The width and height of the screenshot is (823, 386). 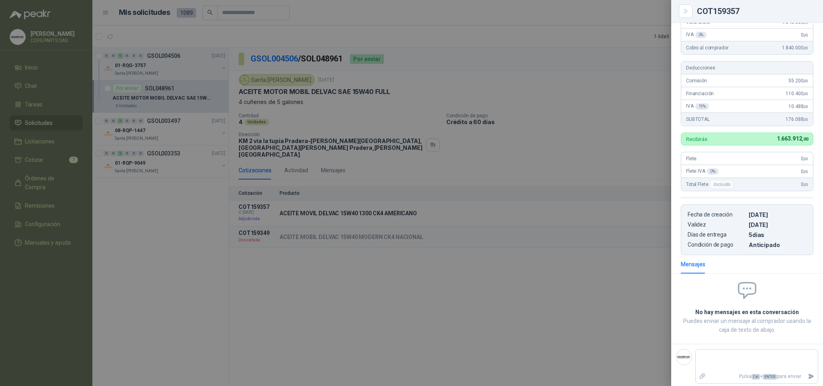 What do you see at coordinates (778, 245) in the screenshot?
I see `p: Anticipado` at bounding box center [778, 245].